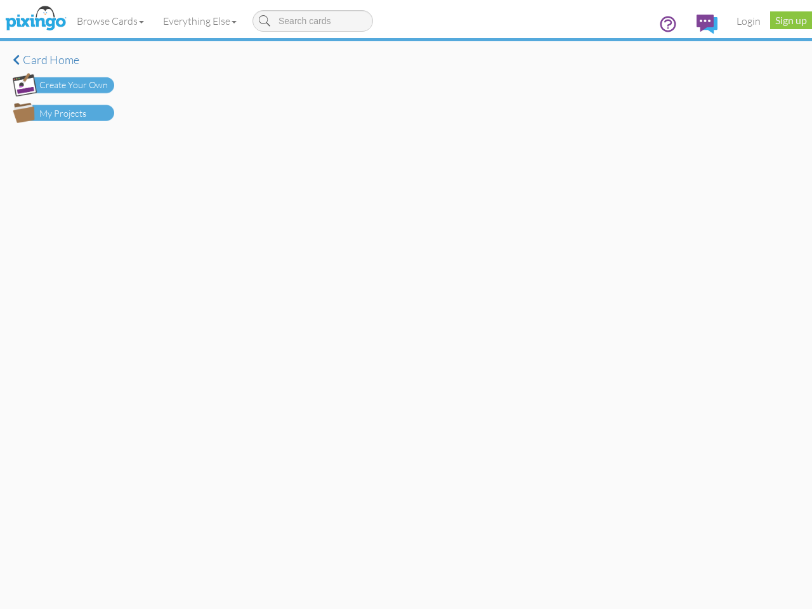 The height and width of the screenshot is (609, 812). What do you see at coordinates (110, 21) in the screenshot?
I see `a: Browse Cards` at bounding box center [110, 21].